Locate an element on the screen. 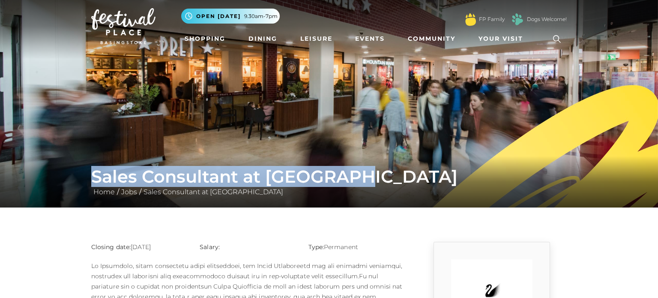 The height and width of the screenshot is (298, 658). strong: Type: is located at coordinates (316, 247).